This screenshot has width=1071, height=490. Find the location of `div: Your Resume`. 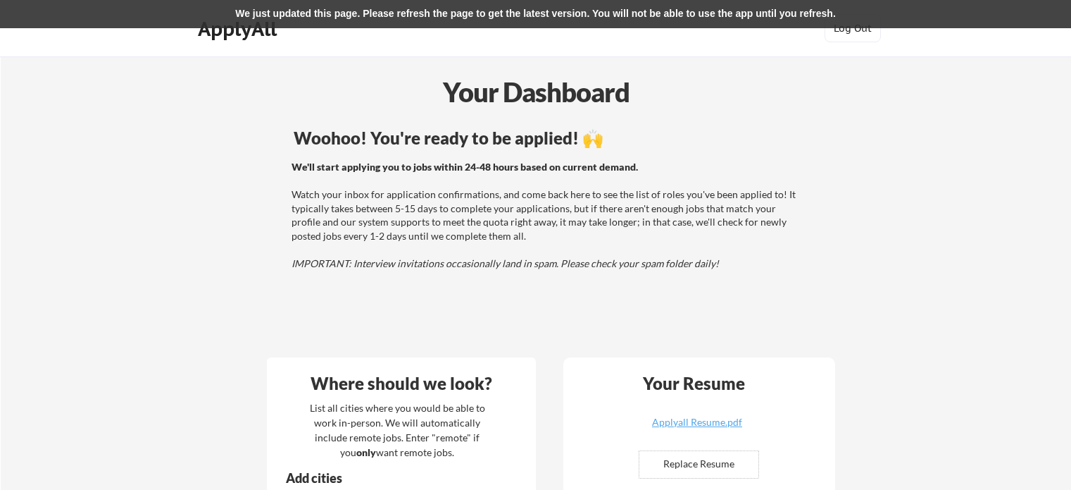

div: Your Resume is located at coordinates (695, 383).